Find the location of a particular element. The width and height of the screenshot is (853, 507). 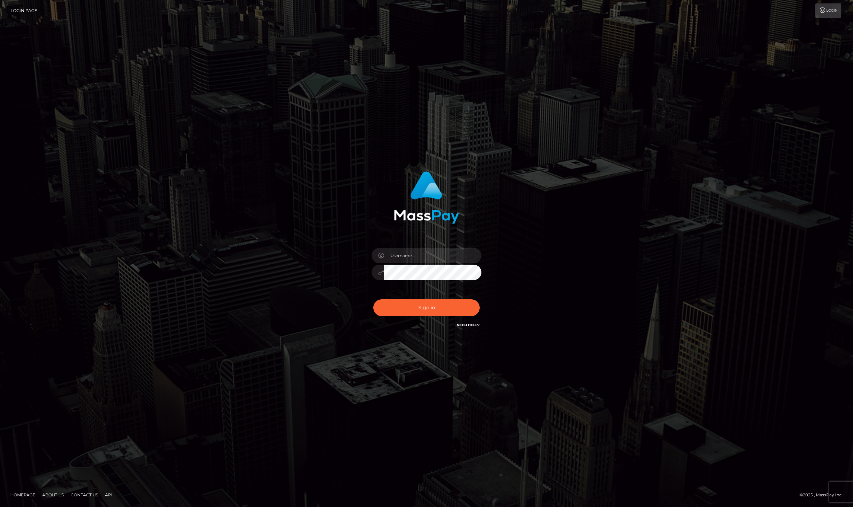

button: Sign in is located at coordinates (427, 308).